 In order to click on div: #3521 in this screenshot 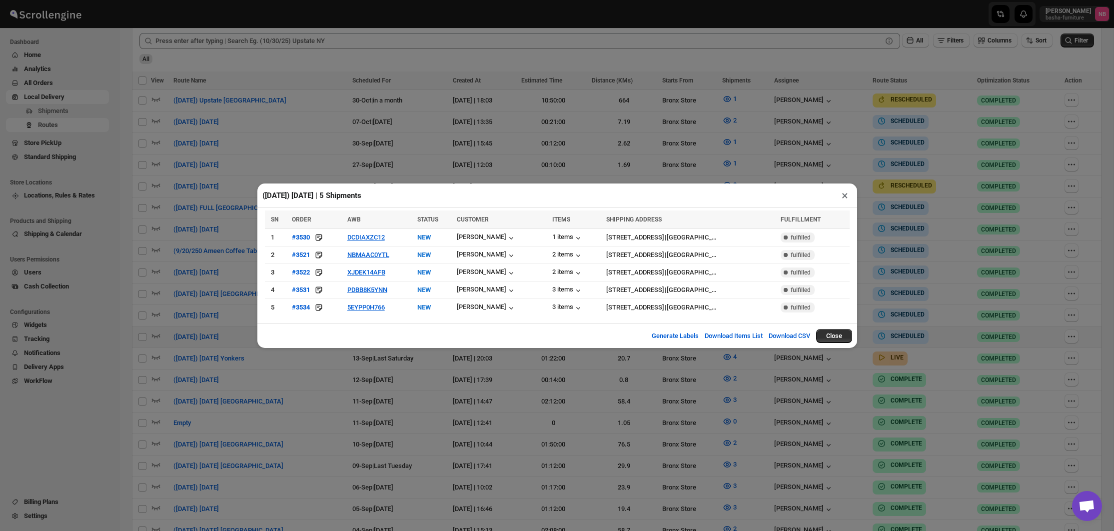, I will do `click(301, 254)`.